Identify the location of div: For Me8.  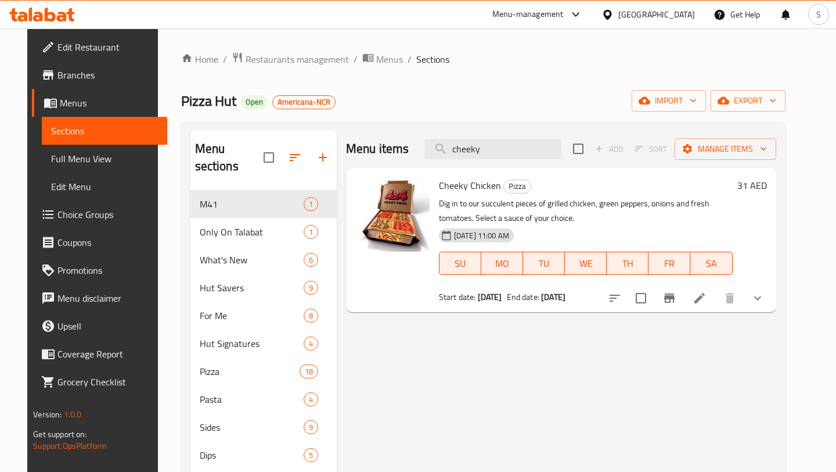
(264, 315).